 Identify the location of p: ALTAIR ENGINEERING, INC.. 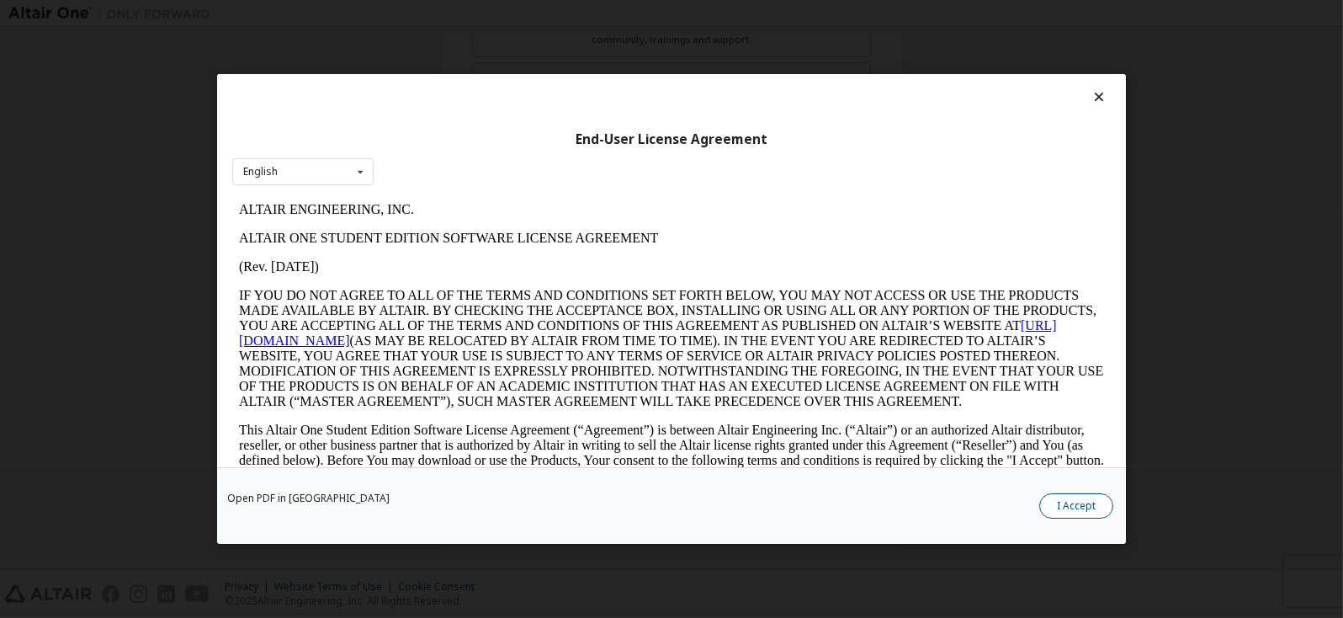
(439, 14).